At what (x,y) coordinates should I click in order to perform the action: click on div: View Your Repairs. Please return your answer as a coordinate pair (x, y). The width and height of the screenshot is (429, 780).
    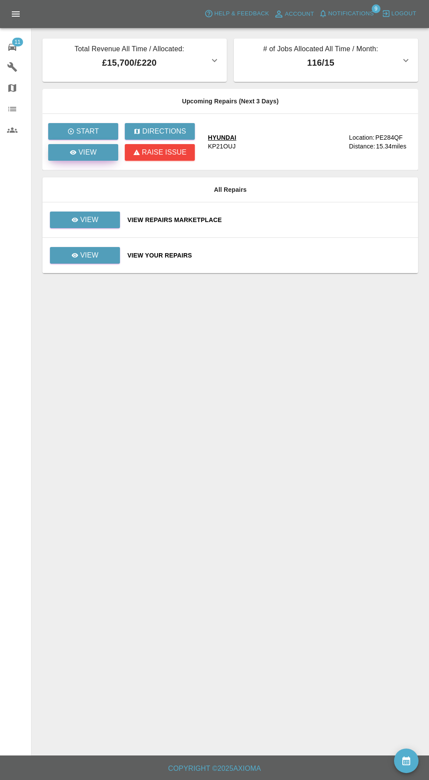
    Looking at the image, I should click on (269, 255).